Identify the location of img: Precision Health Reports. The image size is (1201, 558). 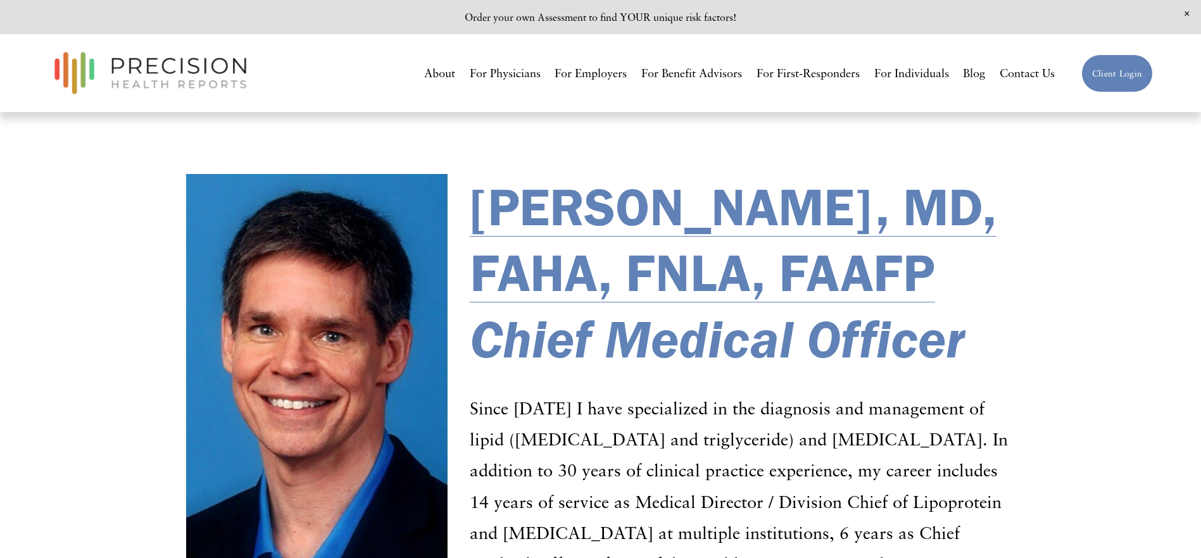
(151, 73).